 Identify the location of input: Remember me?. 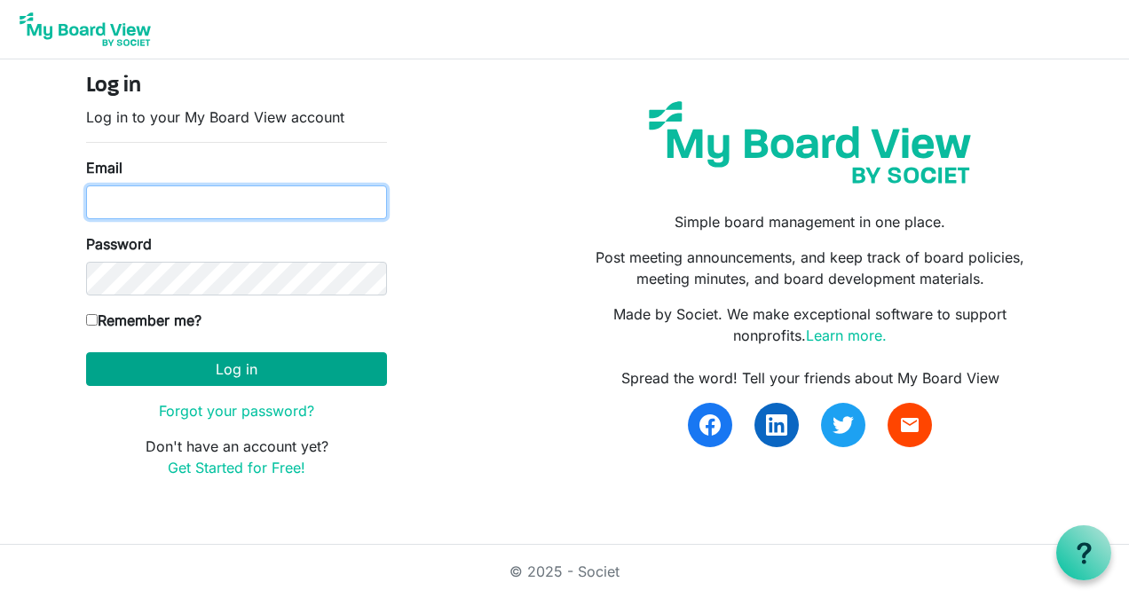
(91, 319).